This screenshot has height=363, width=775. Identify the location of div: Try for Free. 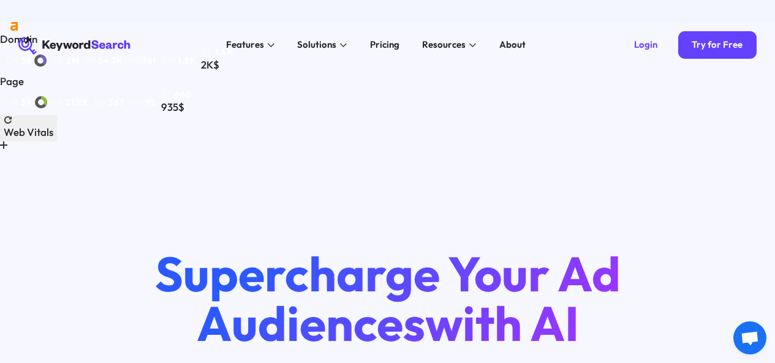
(717, 45).